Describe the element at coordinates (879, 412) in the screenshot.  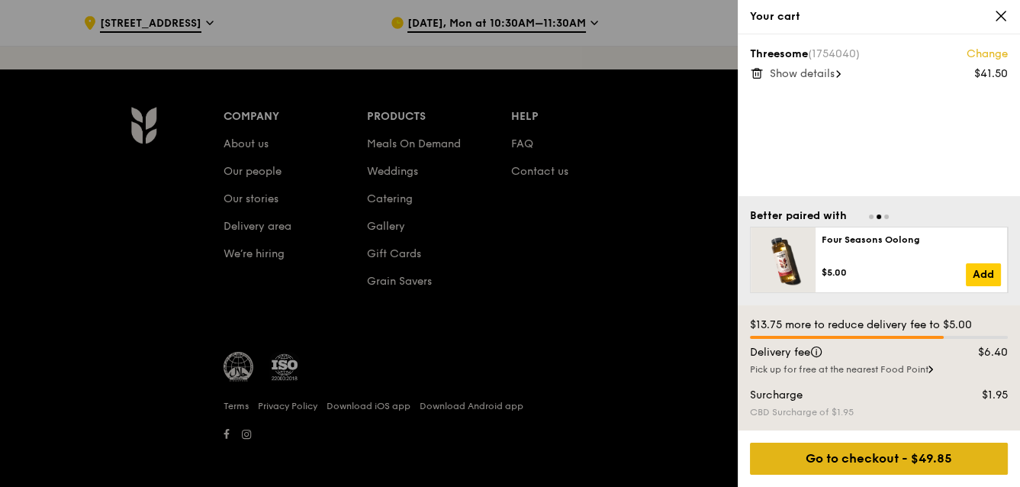
I see `div: CBD Surcharge of $1.95` at that location.